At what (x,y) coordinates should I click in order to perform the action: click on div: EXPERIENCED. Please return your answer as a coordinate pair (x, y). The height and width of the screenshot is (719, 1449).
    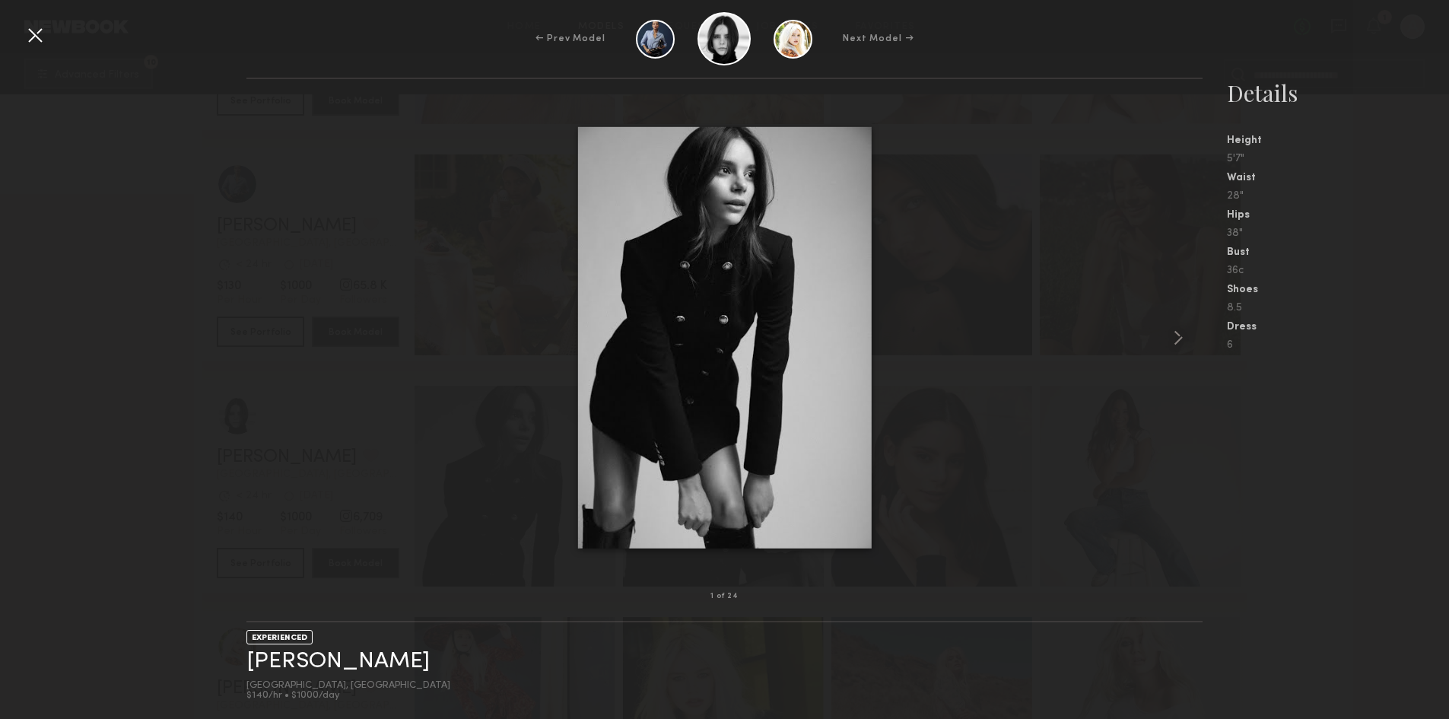
    Looking at the image, I should click on (279, 637).